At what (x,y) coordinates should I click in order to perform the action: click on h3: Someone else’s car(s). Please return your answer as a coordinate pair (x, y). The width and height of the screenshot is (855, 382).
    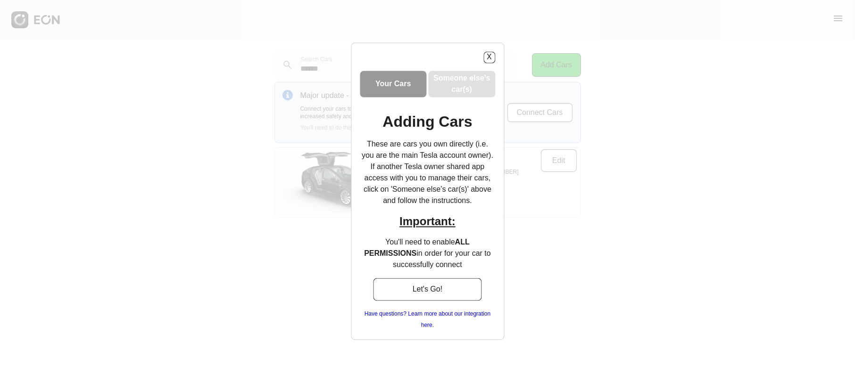
    Looking at the image, I should click on (462, 84).